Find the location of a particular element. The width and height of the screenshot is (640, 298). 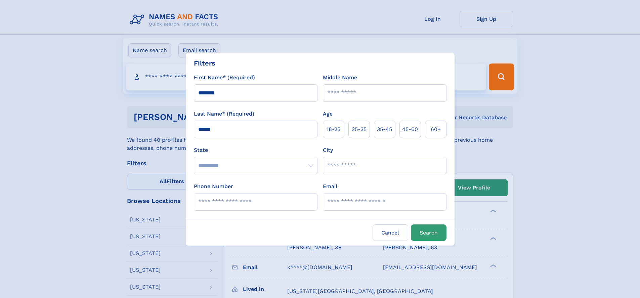

span: 35‑45 is located at coordinates (384, 129).